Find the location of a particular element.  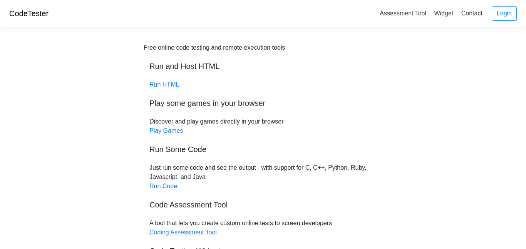

h5: Run Some Code is located at coordinates (263, 149).